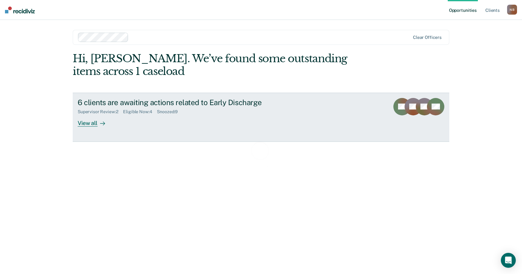 This screenshot has width=522, height=274. I want to click on button: NB, so click(512, 10).